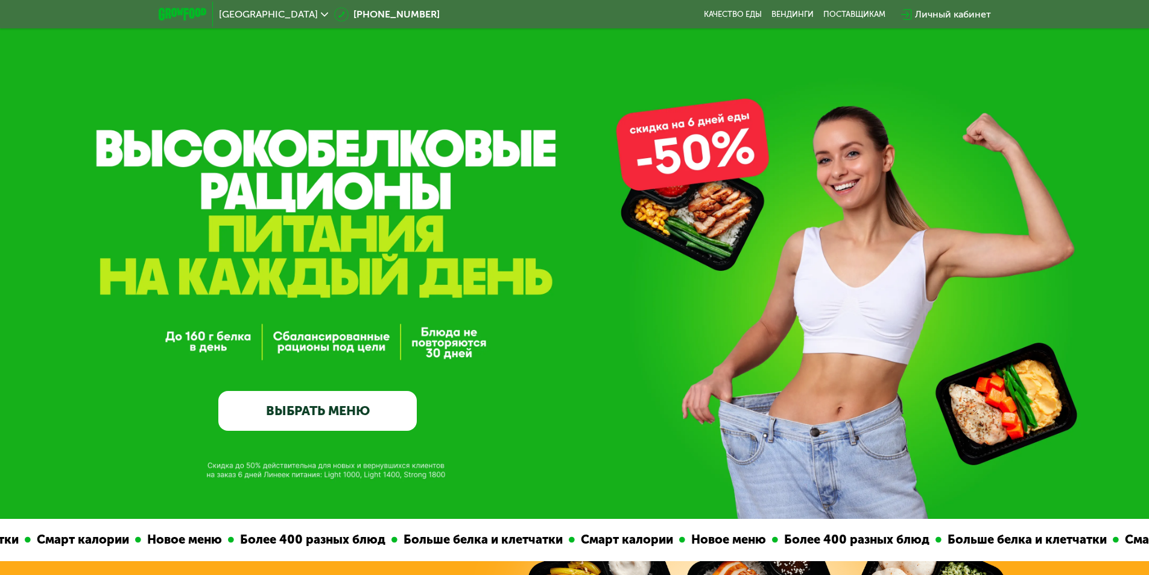  What do you see at coordinates (733, 14) in the screenshot?
I see `a: Качество еды` at bounding box center [733, 14].